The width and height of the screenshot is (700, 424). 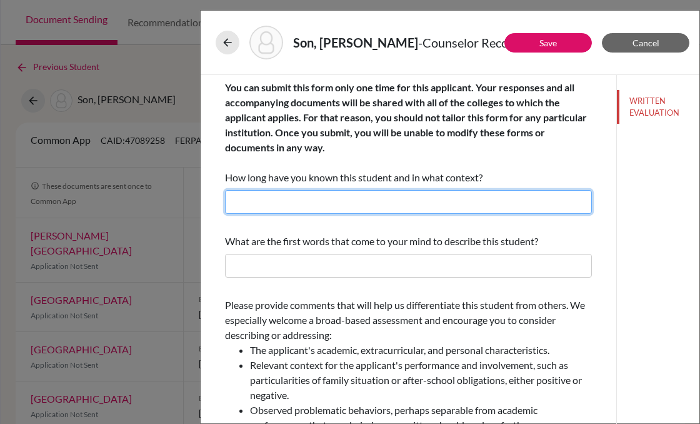 I want to click on li: The applicant's academic, extracurricular, and personal characteristics., so click(x=421, y=350).